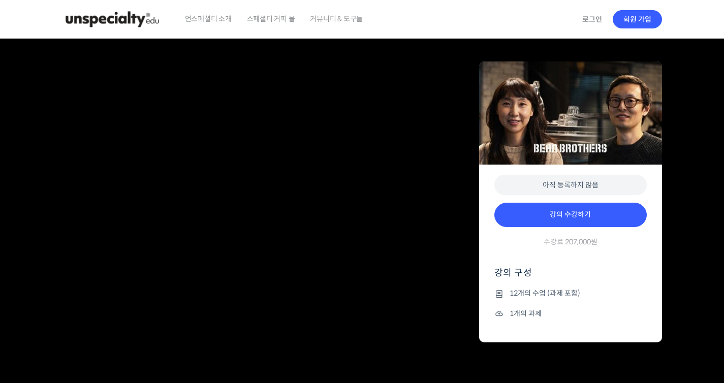 The image size is (724, 383). Describe the element at coordinates (592, 19) in the screenshot. I see `a: 로그인` at that location.